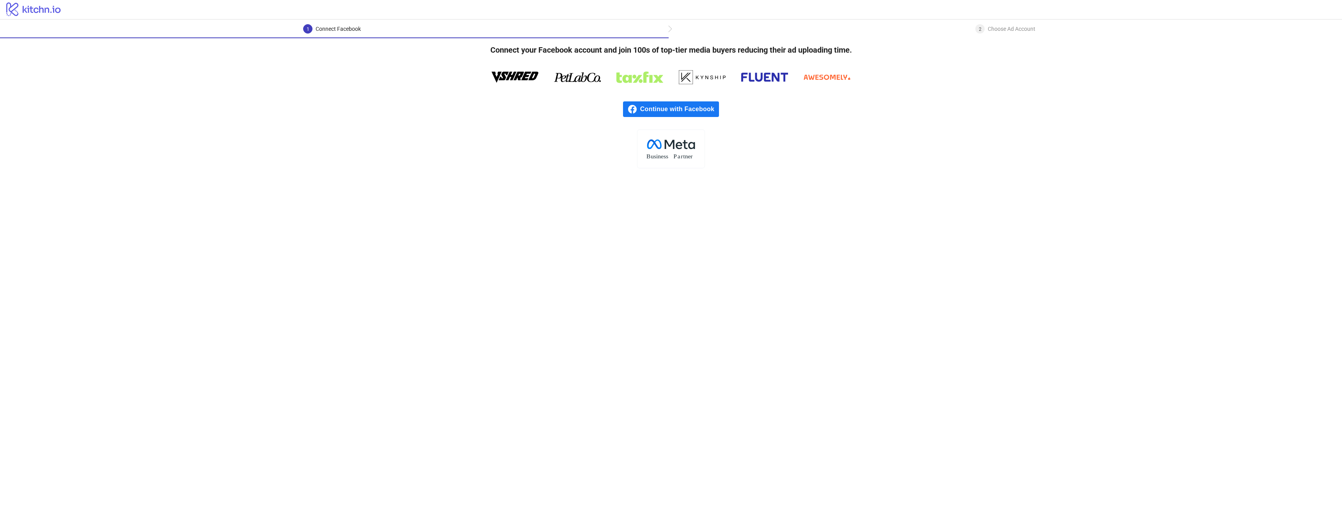 This screenshot has height=514, width=1342. What do you see at coordinates (679, 109) in the screenshot?
I see `span: Continue with Facebook` at bounding box center [679, 109].